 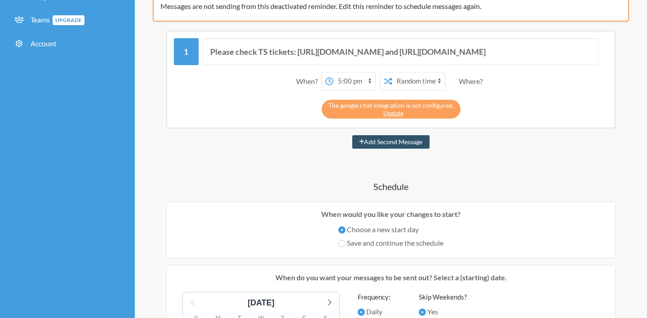 I want to click on p: When do you want your messages to be sent out? Select a (starting) date., so click(x=391, y=278).